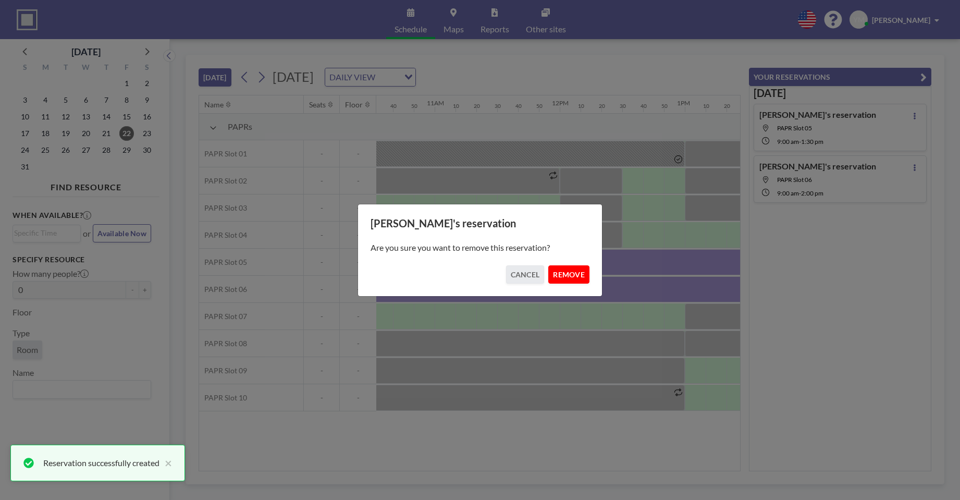  I want to click on button: close, so click(166, 463).